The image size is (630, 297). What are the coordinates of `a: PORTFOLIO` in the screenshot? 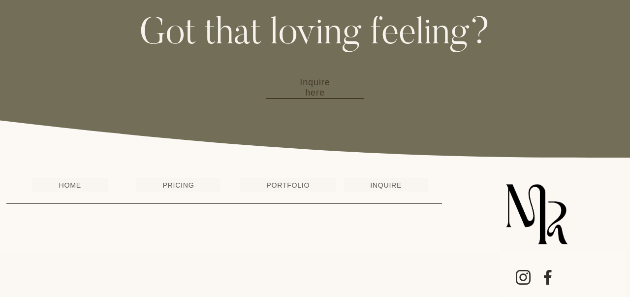 It's located at (288, 185).